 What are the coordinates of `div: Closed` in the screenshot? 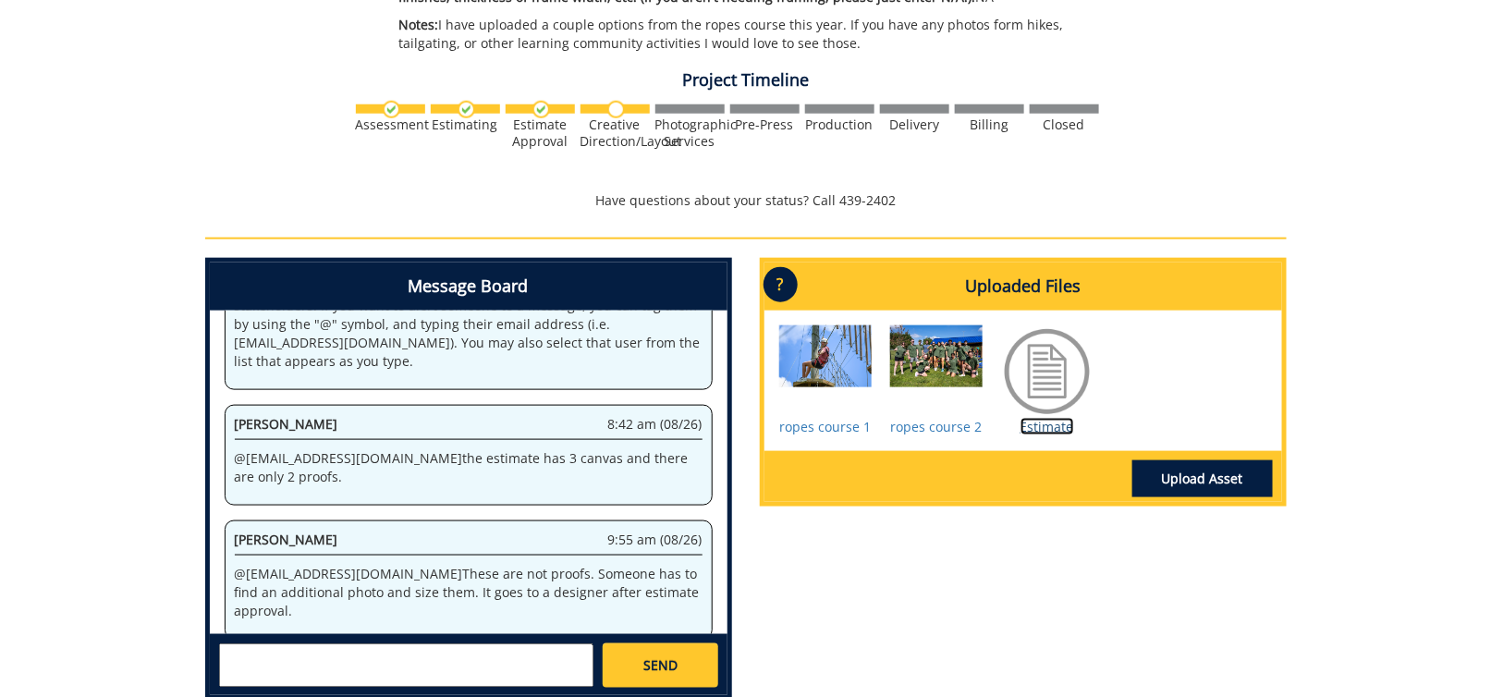 It's located at (1064, 125).